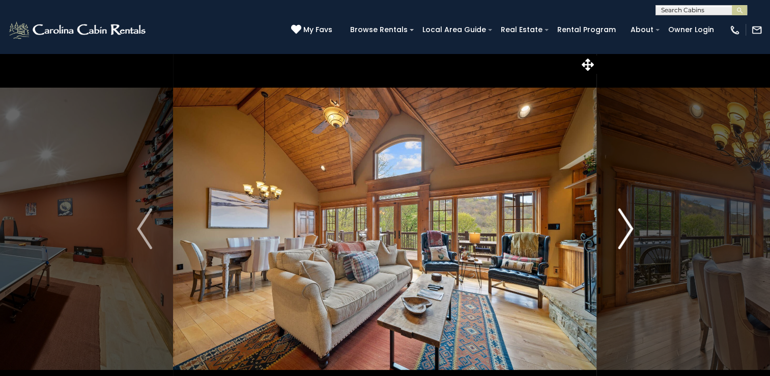  I want to click on a: Real Estate, so click(522, 30).